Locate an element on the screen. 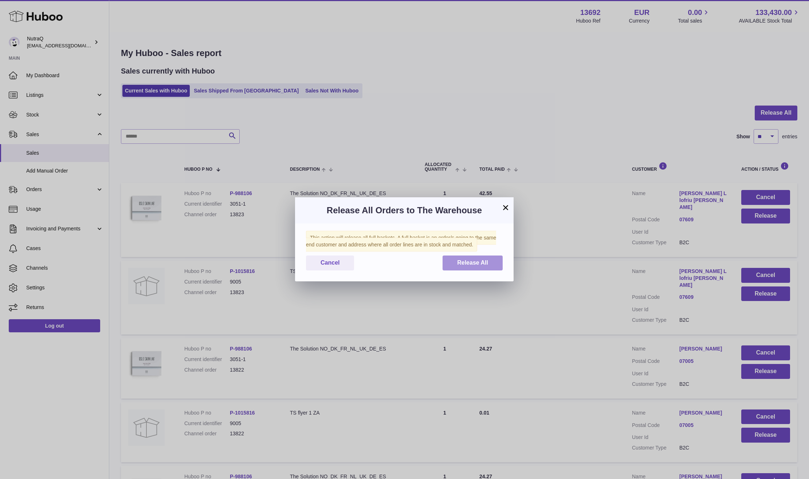 This screenshot has height=479, width=809. h3: Release All Orders to The Warehouse is located at coordinates (404, 210).